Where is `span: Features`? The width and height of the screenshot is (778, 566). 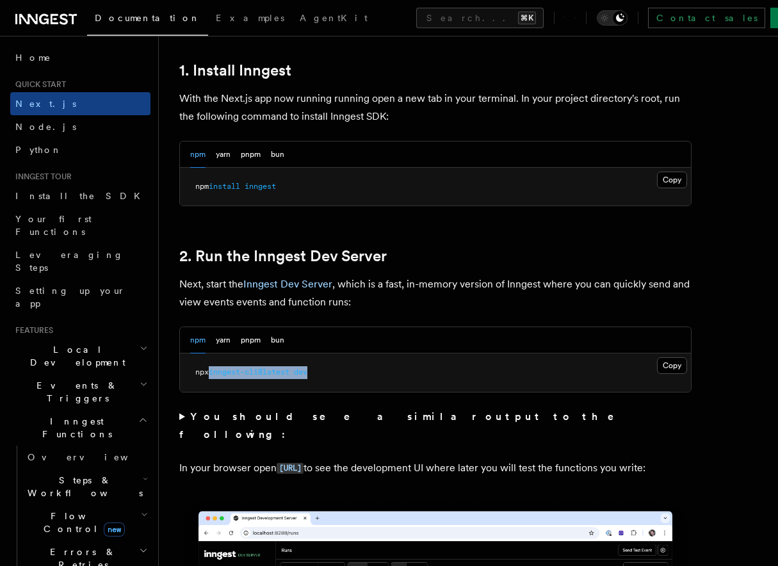
span: Features is located at coordinates (31, 331).